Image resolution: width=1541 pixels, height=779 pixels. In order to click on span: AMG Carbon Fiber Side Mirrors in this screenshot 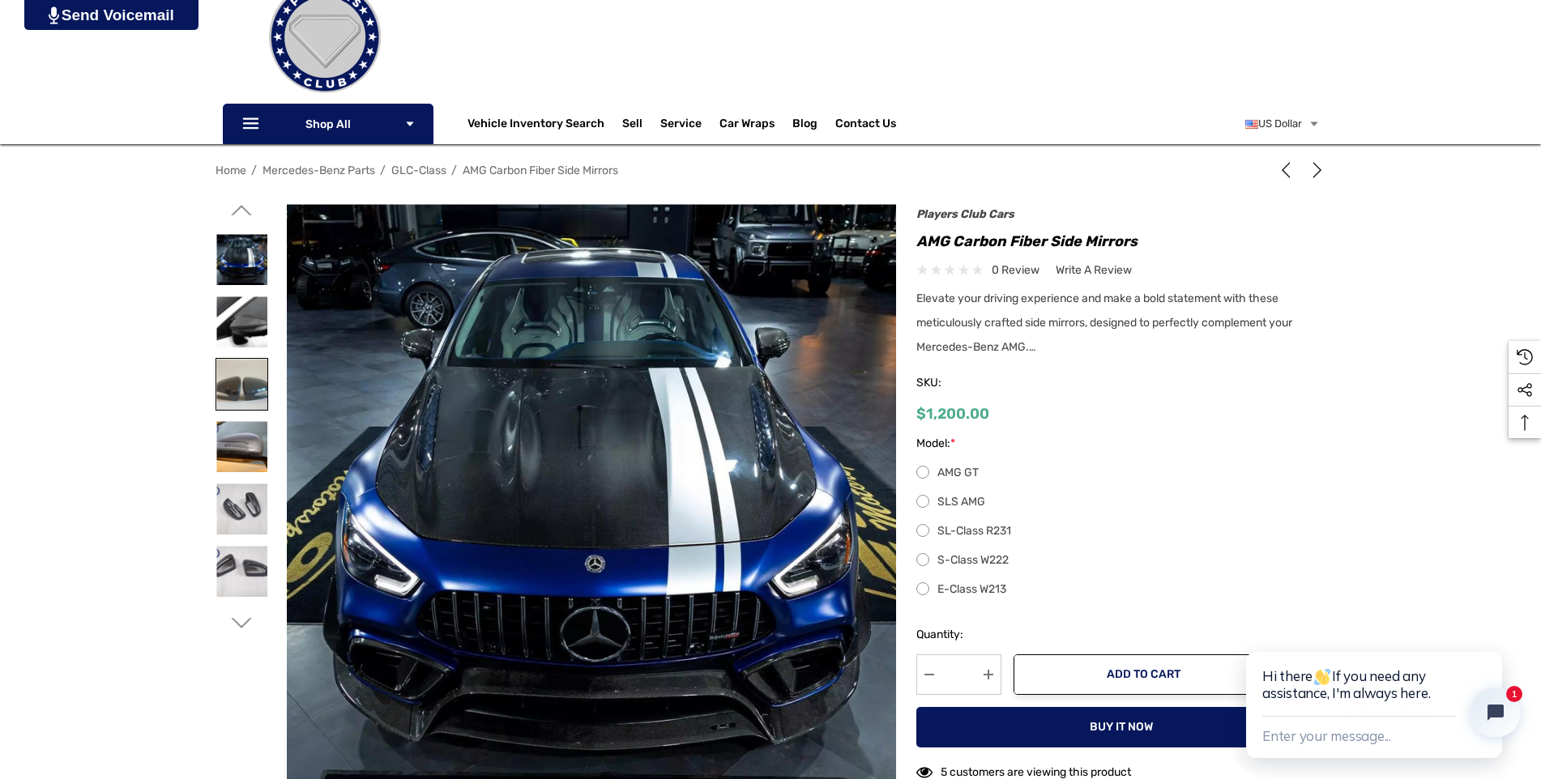, I will do `click(540, 170)`.